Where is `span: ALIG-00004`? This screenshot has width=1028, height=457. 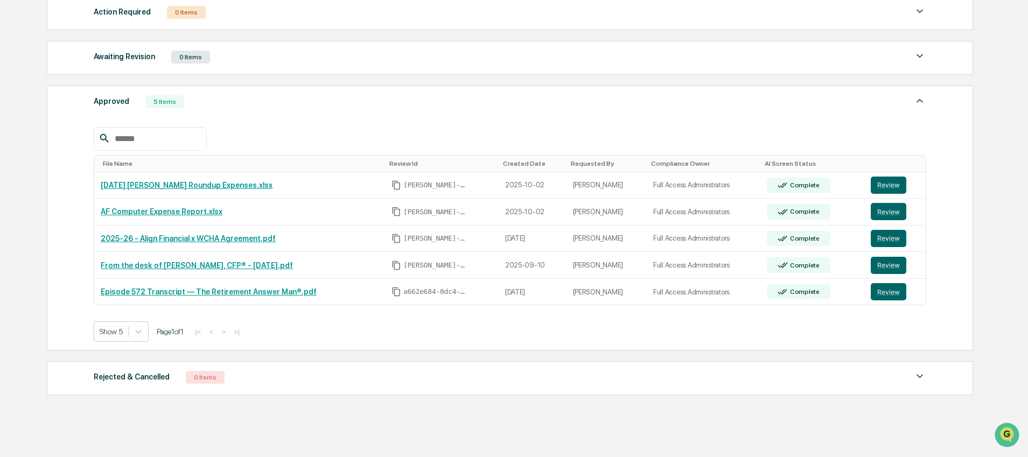
span: ALIG-00004 is located at coordinates (436, 185).